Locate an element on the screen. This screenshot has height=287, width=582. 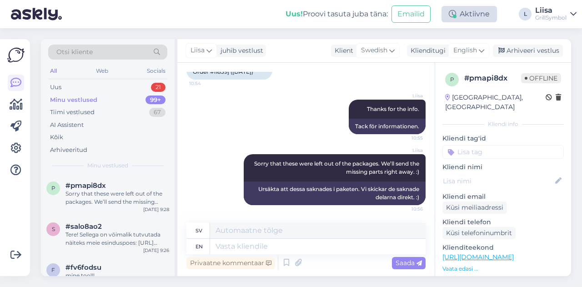
div: Privaatne kommentaar is located at coordinates (231, 263).